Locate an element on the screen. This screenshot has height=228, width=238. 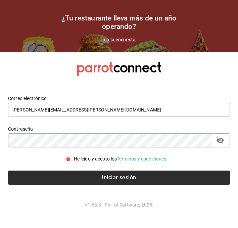
h1: ¿Tu restaurante lleva más de un año operando? is located at coordinates (119, 23).